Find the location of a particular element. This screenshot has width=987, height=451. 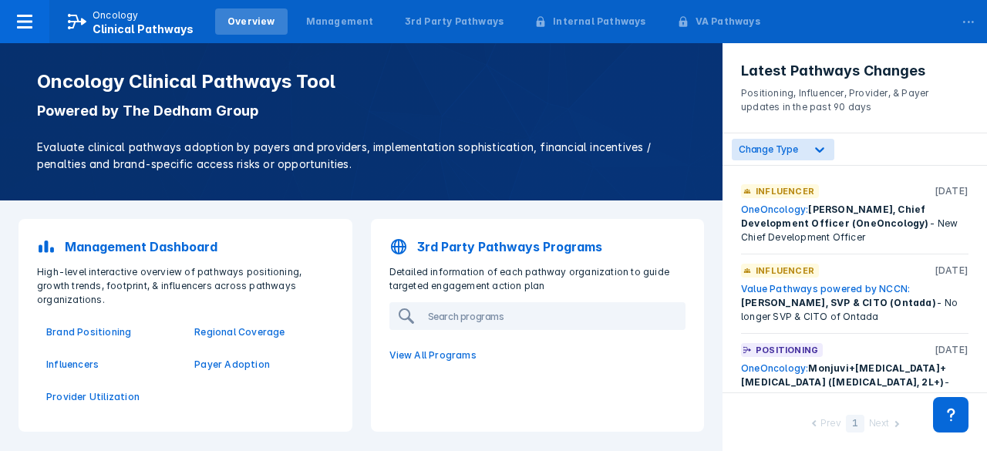

p: Influencers is located at coordinates (111, 365).